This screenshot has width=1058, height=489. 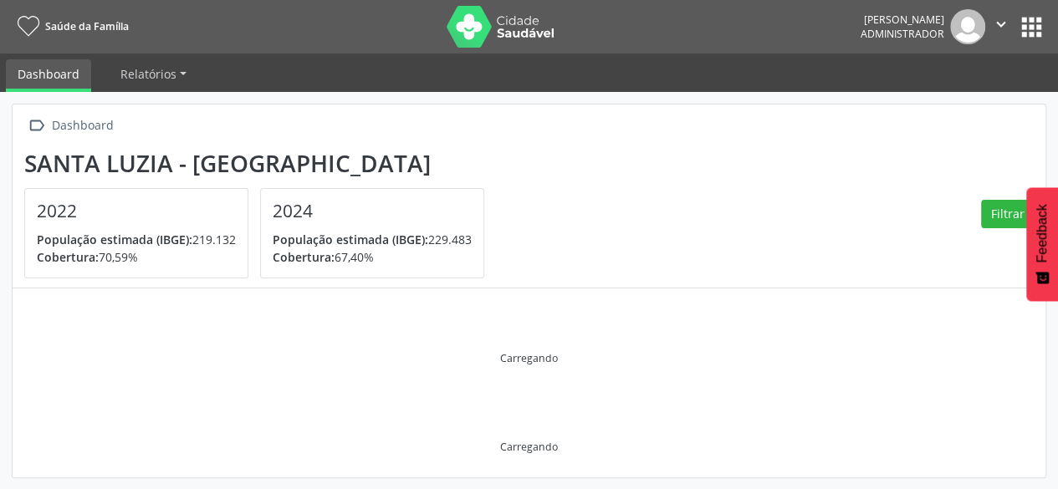 What do you see at coordinates (82, 125) in the screenshot?
I see `div: Dashboard` at bounding box center [82, 125].